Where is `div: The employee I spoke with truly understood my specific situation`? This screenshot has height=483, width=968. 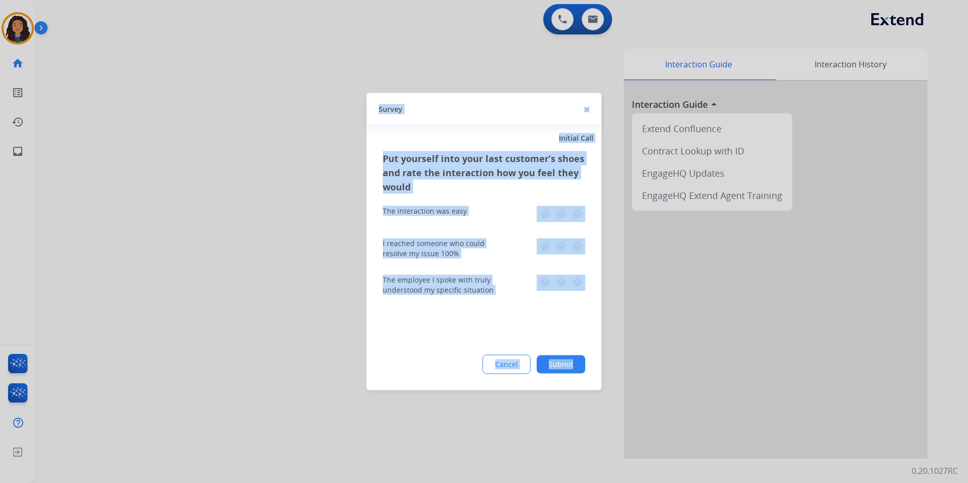 div: The employee I spoke with truly understood my specific situation is located at coordinates (443, 285).